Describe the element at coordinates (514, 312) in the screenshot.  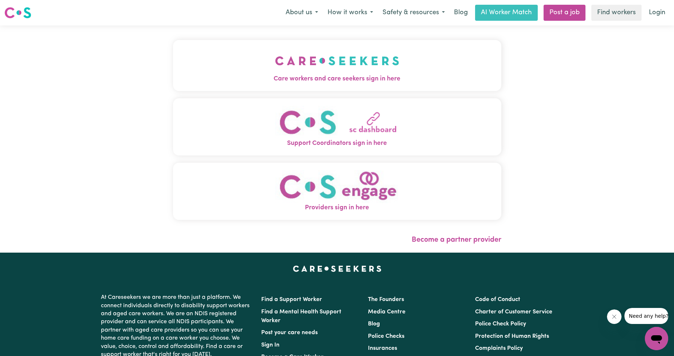
I see `a: Charter of Customer Service` at that location.